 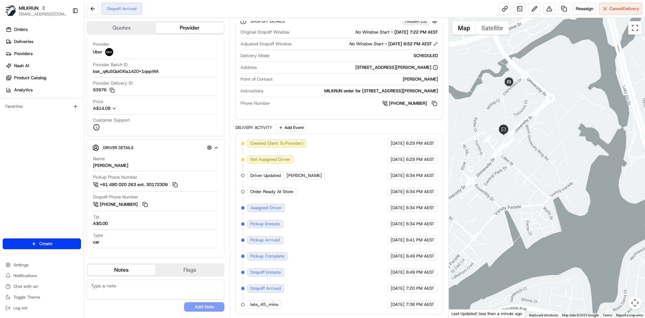 I want to click on span: late_45_mins, so click(x=264, y=305).